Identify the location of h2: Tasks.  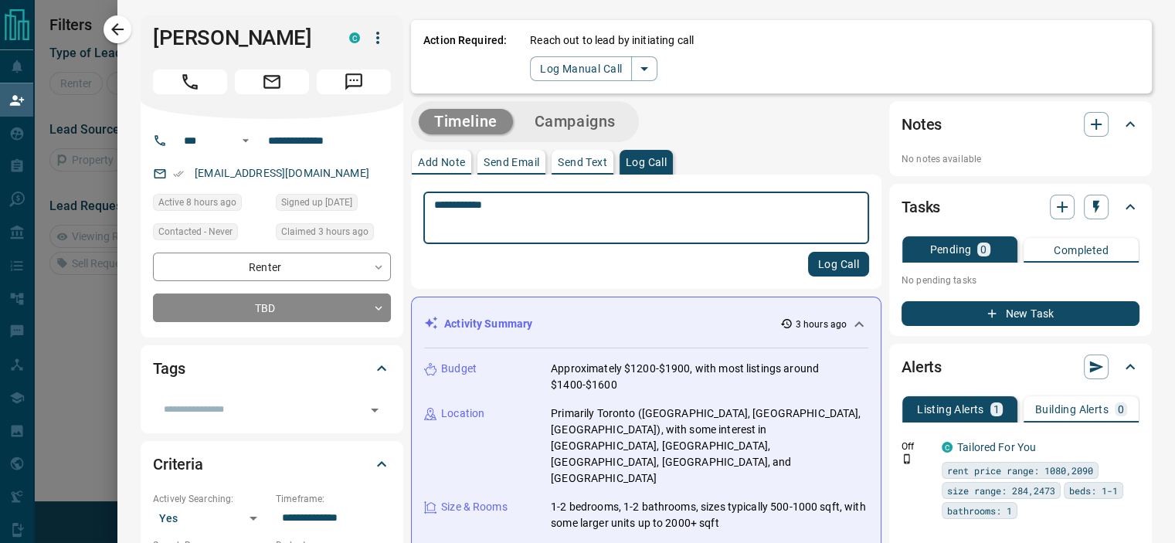
(921, 207).